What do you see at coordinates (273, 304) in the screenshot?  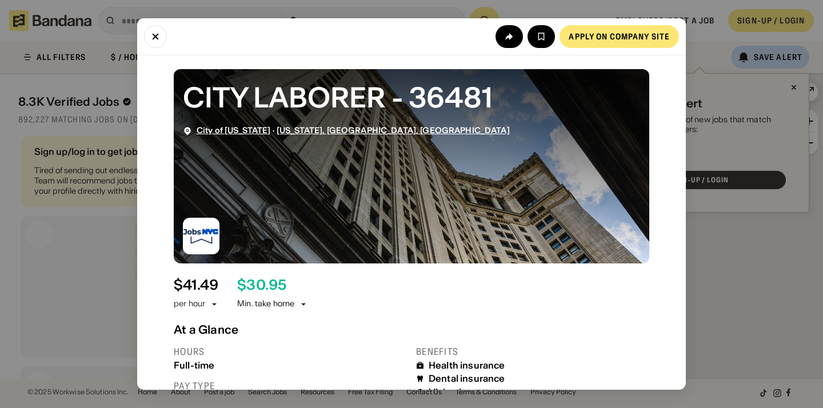 I see `div: Min. take home` at bounding box center [273, 304].